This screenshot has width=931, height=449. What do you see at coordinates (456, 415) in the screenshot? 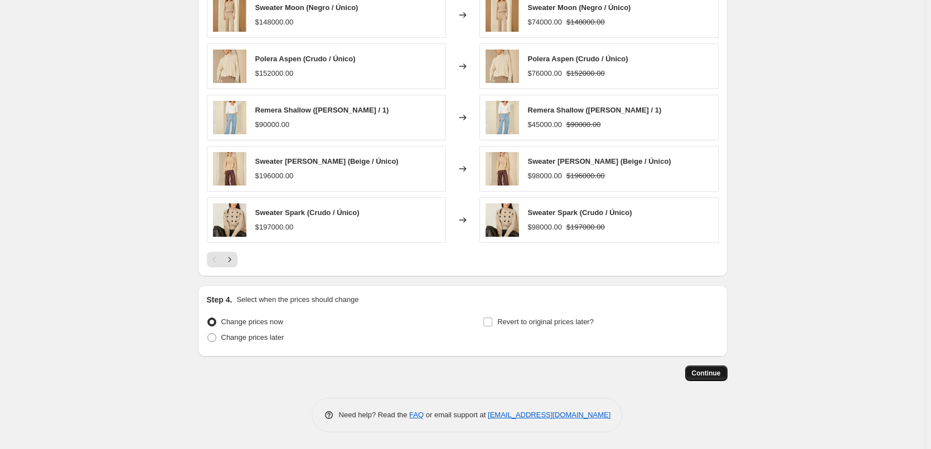
I see `span: or email support at` at bounding box center [456, 415].